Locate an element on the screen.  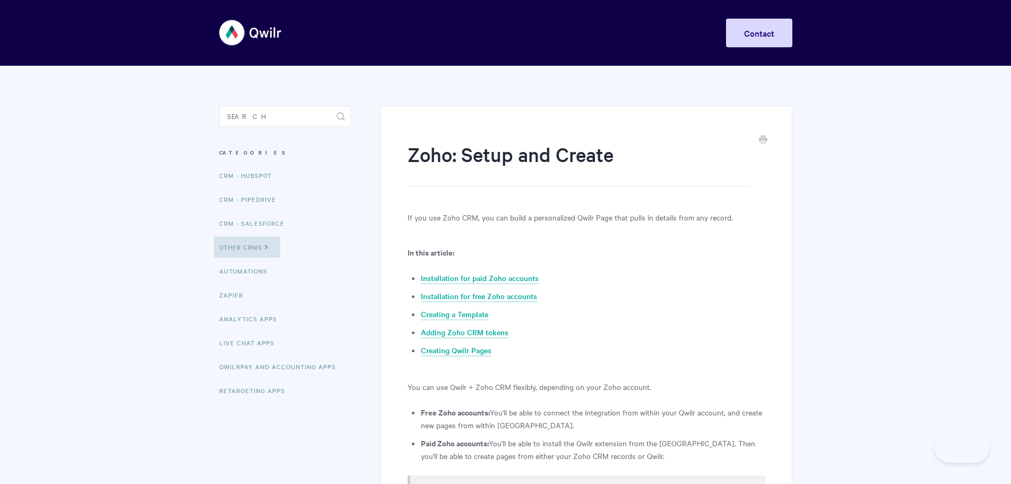
a: Automations is located at coordinates (247, 271).